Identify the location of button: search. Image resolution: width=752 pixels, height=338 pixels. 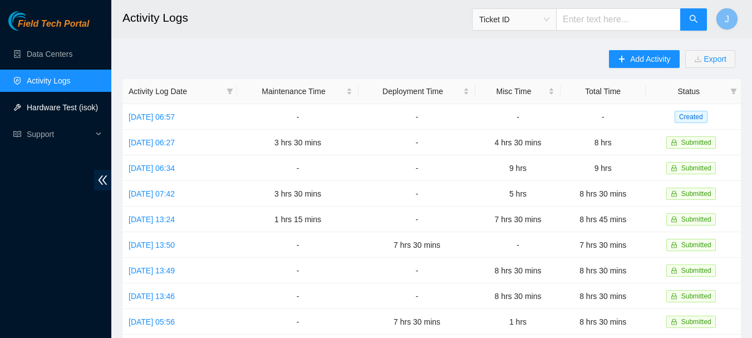
(693, 19).